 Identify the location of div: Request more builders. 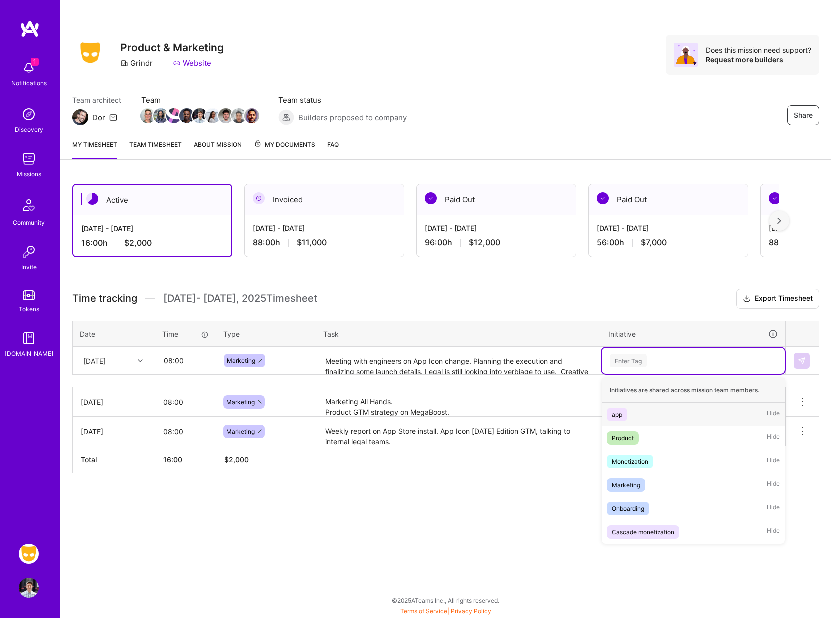
(758, 59).